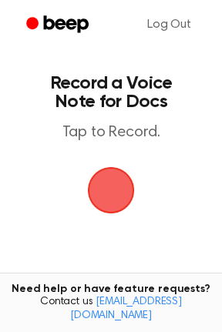 This screenshot has width=222, height=332. I want to click on button: Beep Logo, so click(111, 190).